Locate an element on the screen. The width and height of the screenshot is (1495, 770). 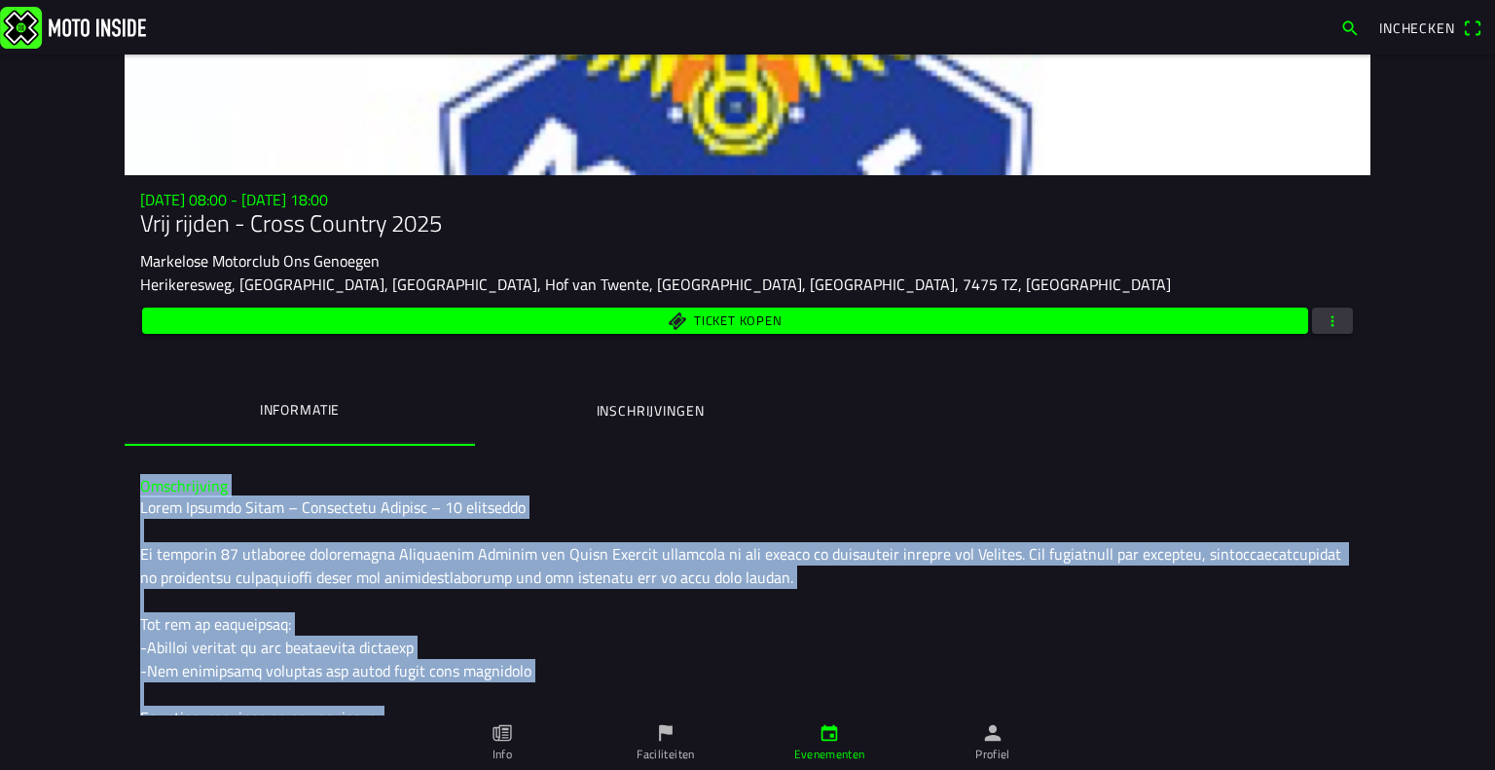
ion-label: Evenementen is located at coordinates (829, 754).